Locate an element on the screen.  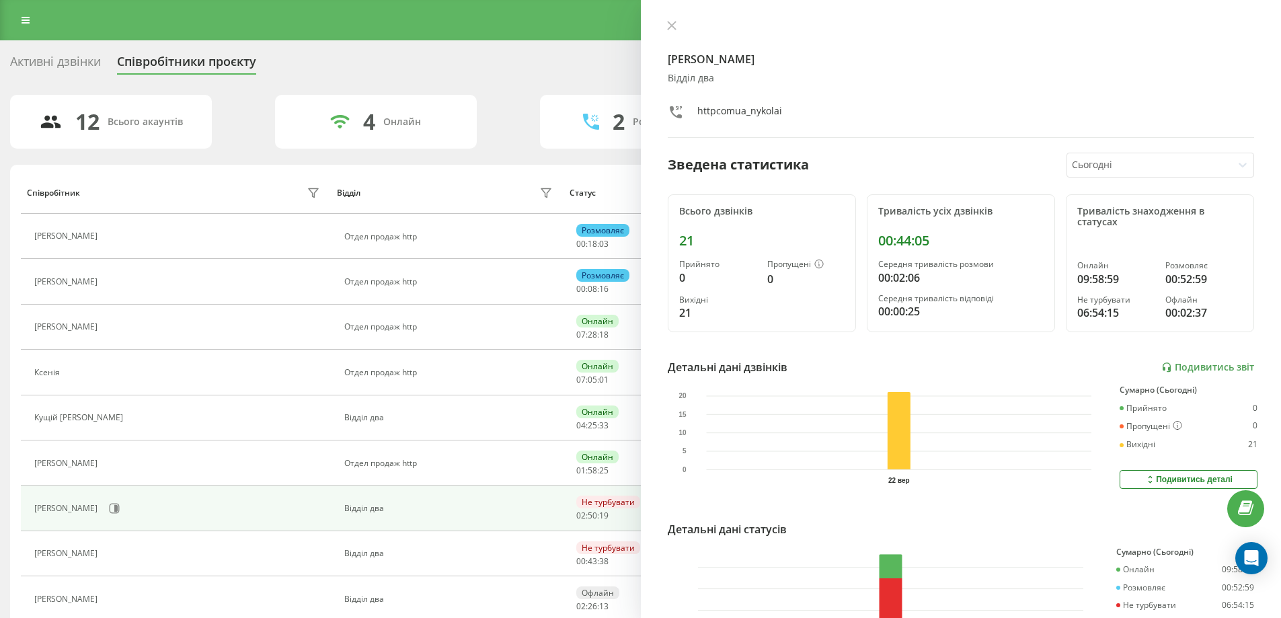
span: 16 is located at coordinates (604, 288).